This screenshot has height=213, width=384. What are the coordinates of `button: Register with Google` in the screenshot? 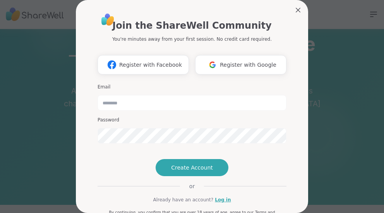 It's located at (241, 65).